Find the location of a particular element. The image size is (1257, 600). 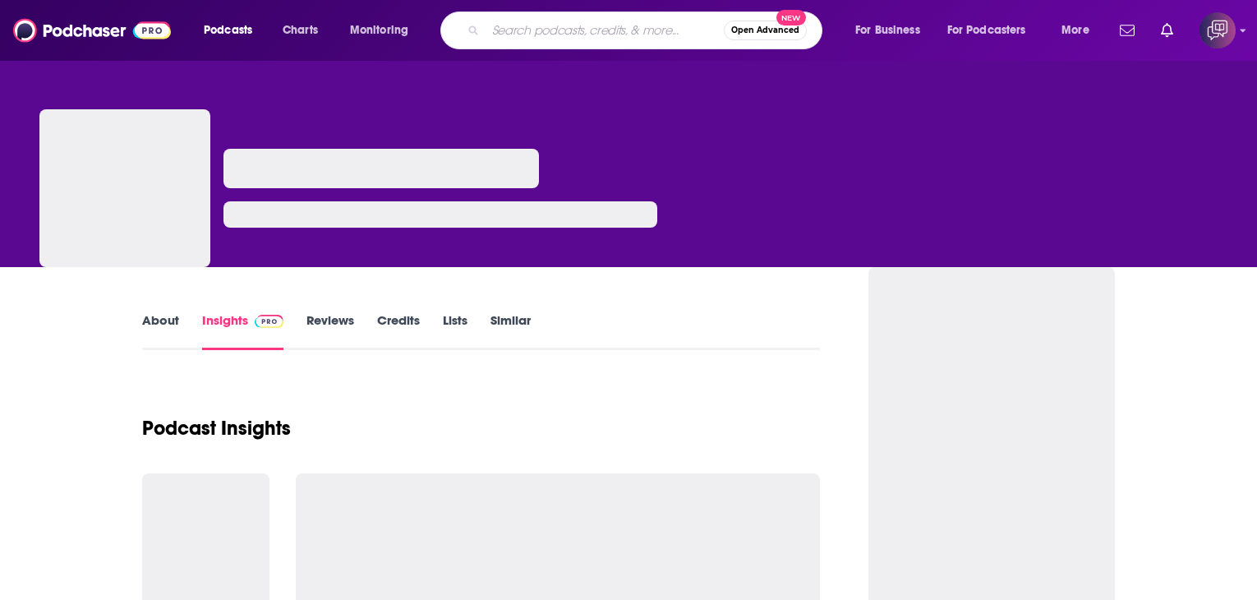

h1: Podcast Insights is located at coordinates (216, 428).